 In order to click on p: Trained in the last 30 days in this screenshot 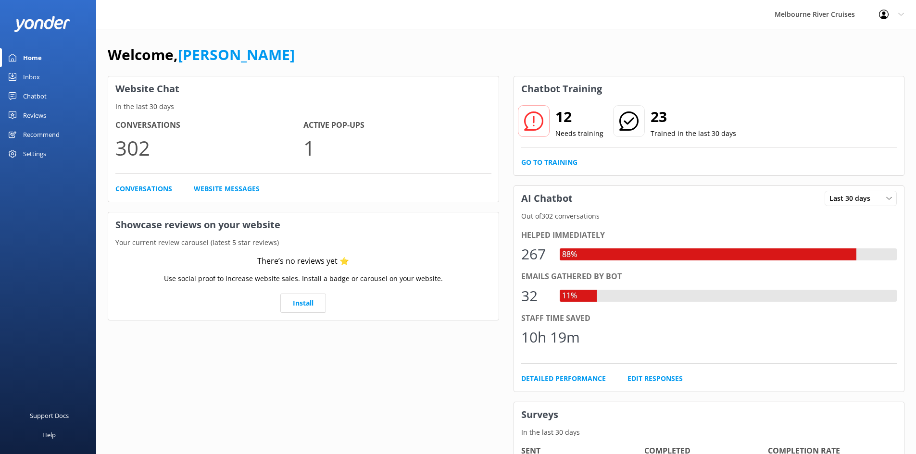, I will do `click(693, 134)`.